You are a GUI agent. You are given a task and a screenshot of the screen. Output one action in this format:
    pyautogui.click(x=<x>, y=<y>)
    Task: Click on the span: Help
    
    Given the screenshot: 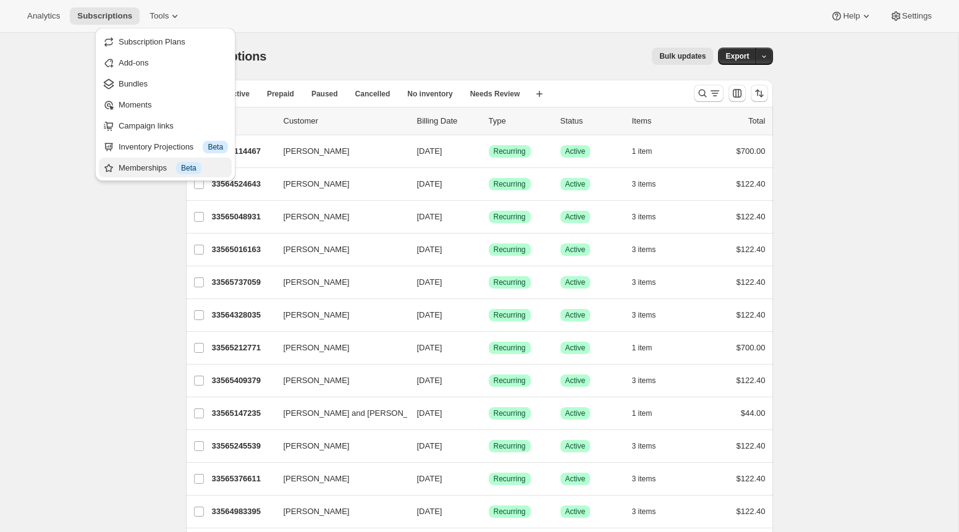 What is the action you would take?
    pyautogui.click(x=851, y=16)
    